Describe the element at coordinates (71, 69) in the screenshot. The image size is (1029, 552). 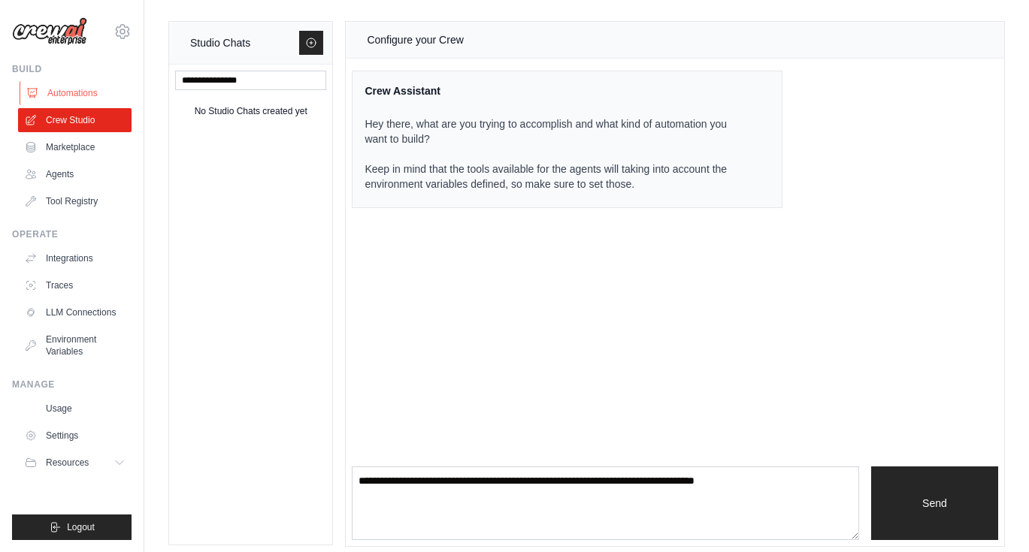
I see `div: Build` at that location.